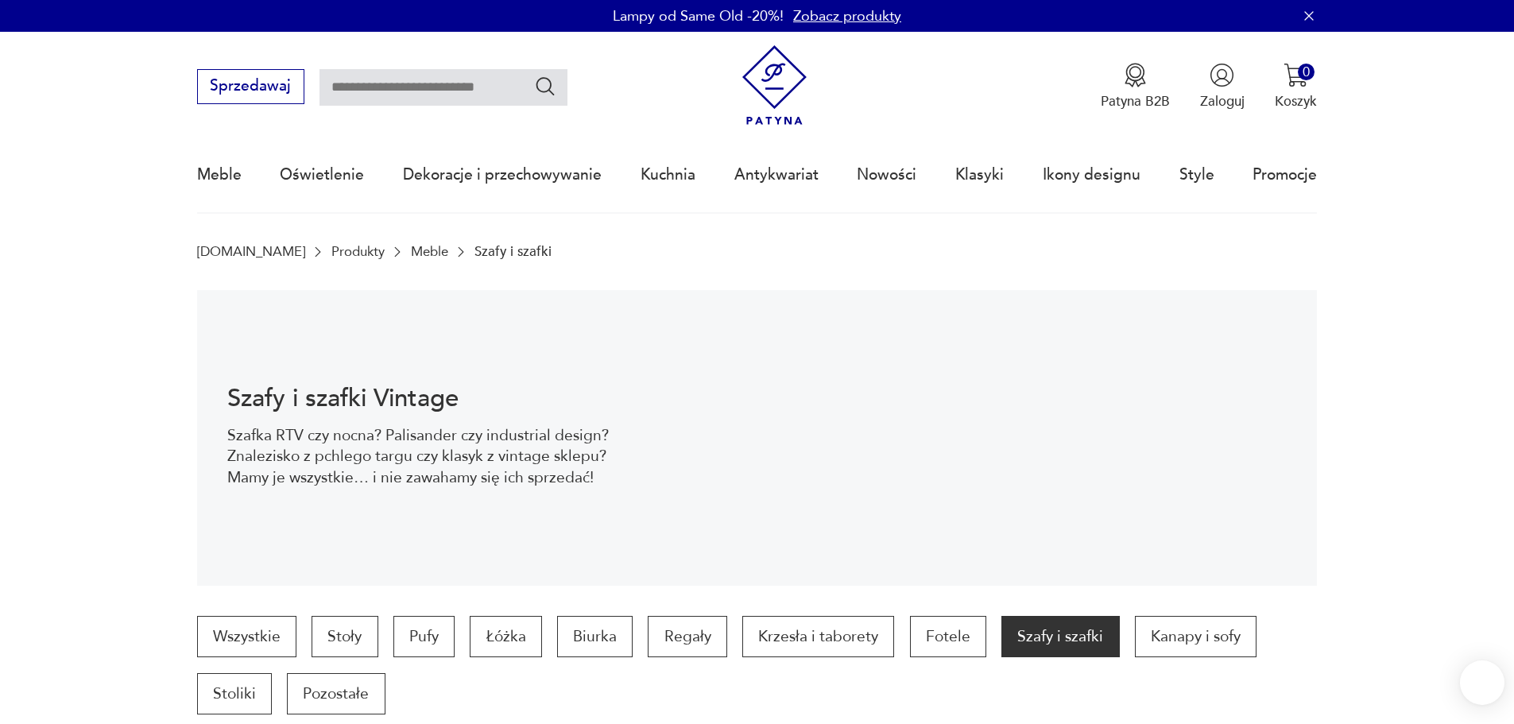 This screenshot has height=724, width=1514. I want to click on img: Patyna - sklep z meblami i dekoracjami vintage, so click(774, 85).